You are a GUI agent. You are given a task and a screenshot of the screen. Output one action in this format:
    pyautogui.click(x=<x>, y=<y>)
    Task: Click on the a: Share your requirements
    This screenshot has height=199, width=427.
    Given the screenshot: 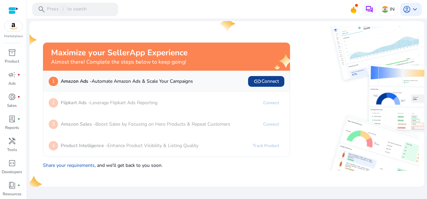 What is the action you would take?
    pyautogui.click(x=69, y=166)
    